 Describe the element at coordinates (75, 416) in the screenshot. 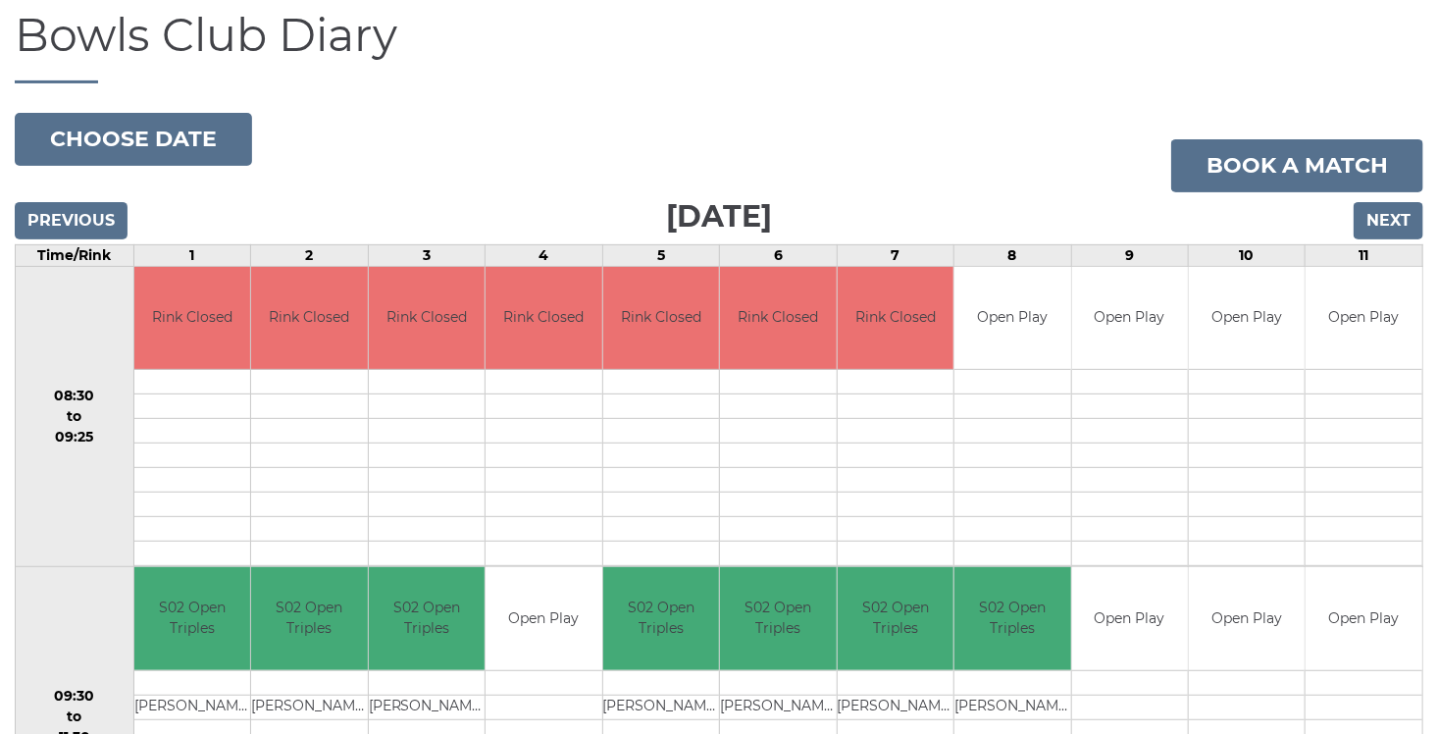

I see `td: 08:30 to 09:25` at that location.